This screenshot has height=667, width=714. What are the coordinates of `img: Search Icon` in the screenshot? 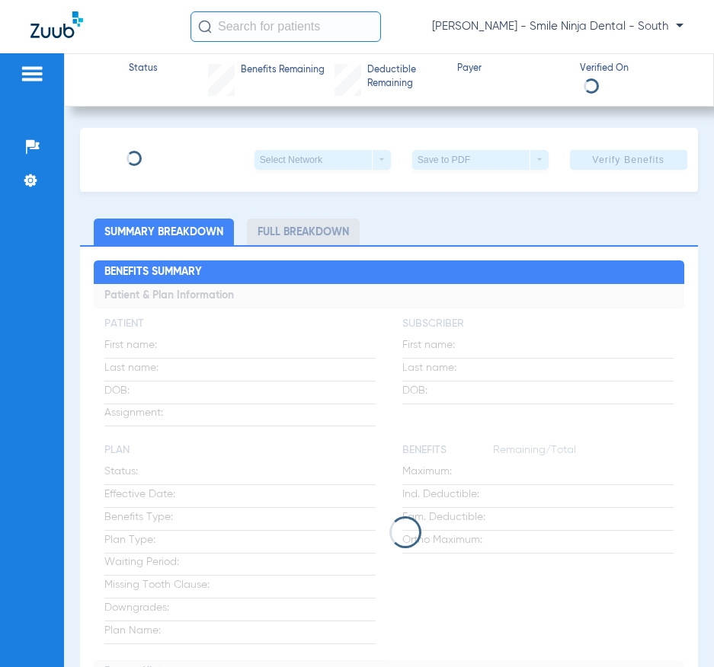 It's located at (205, 27).